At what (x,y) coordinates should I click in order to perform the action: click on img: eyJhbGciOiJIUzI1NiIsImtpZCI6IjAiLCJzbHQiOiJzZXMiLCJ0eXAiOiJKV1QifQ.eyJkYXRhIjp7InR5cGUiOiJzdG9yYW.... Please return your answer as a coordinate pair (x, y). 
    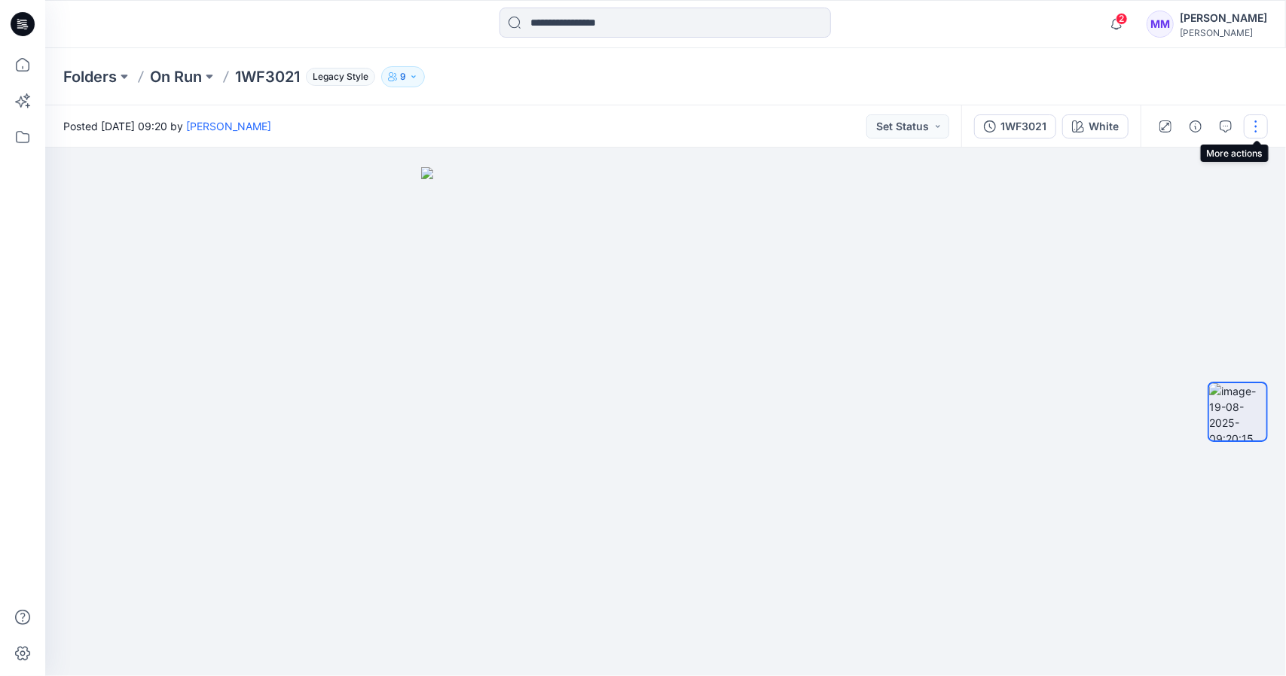
    Looking at the image, I should click on (666, 422).